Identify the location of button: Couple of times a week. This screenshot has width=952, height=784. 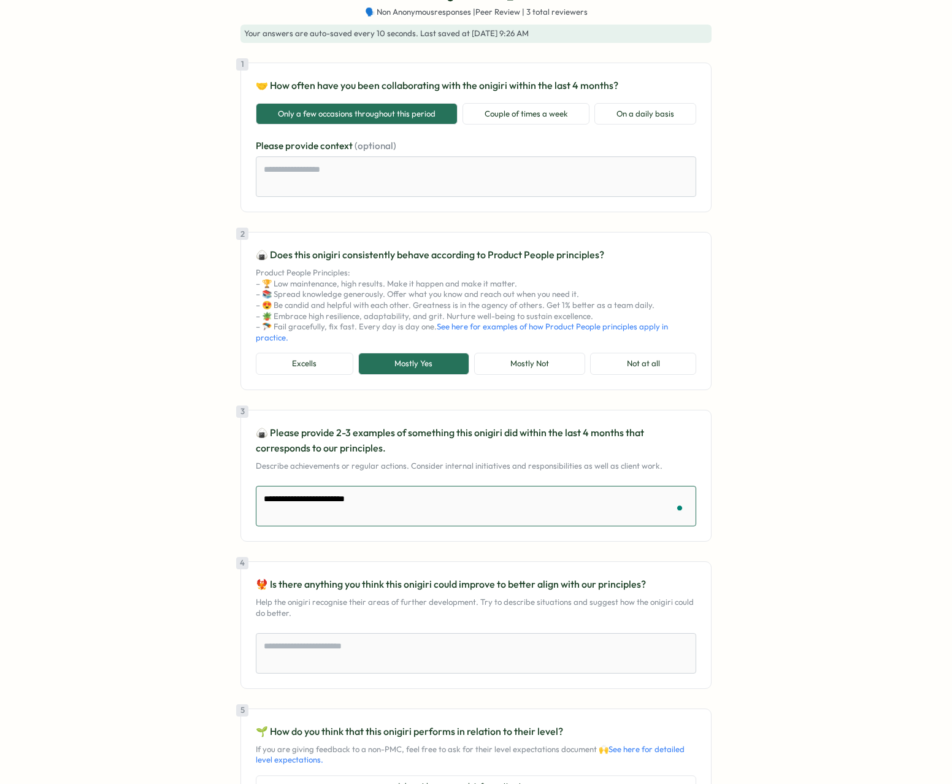
(526, 114).